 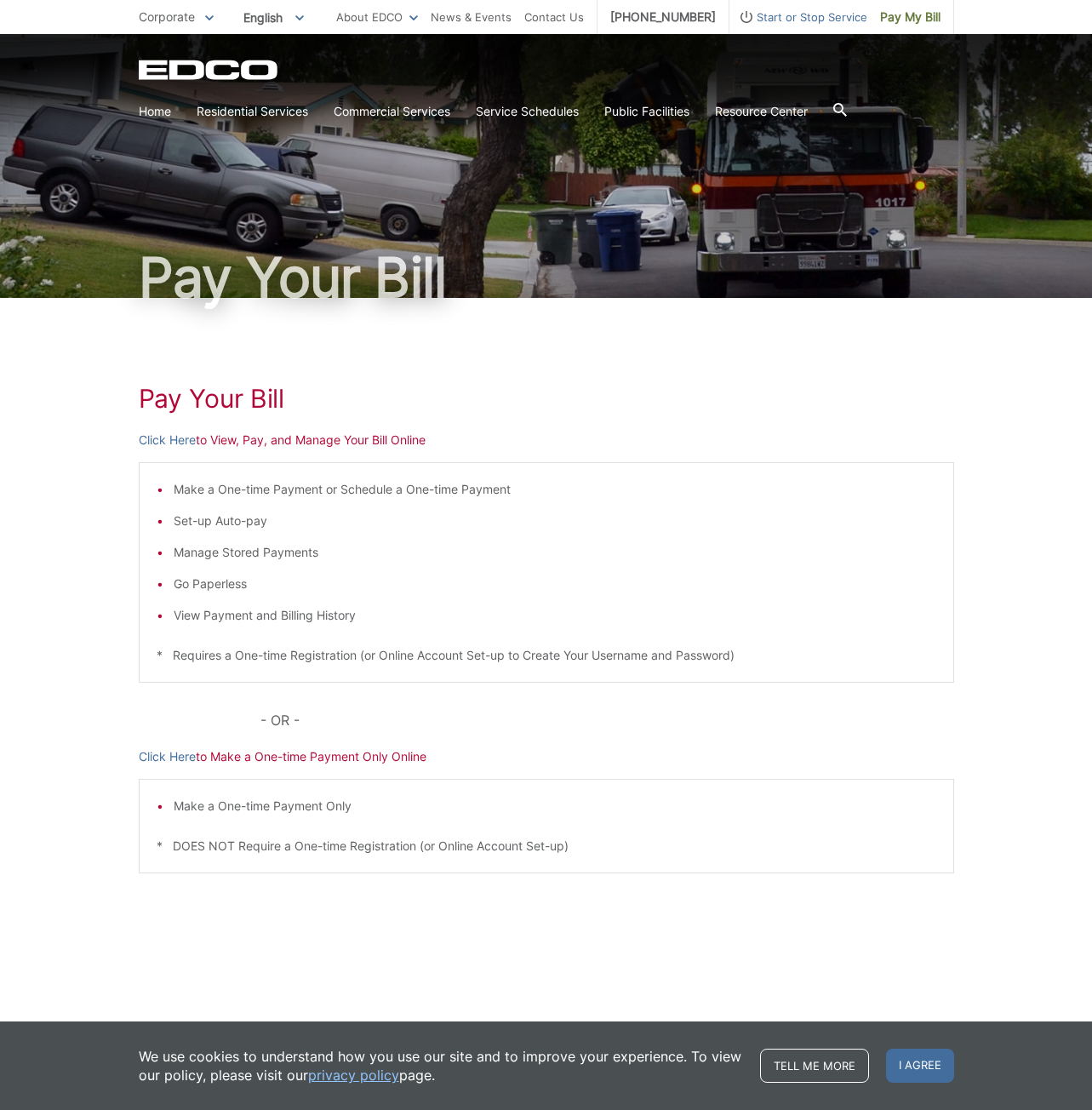 I want to click on p: to View, Pay, and Manage Your Bill Online, so click(x=547, y=440).